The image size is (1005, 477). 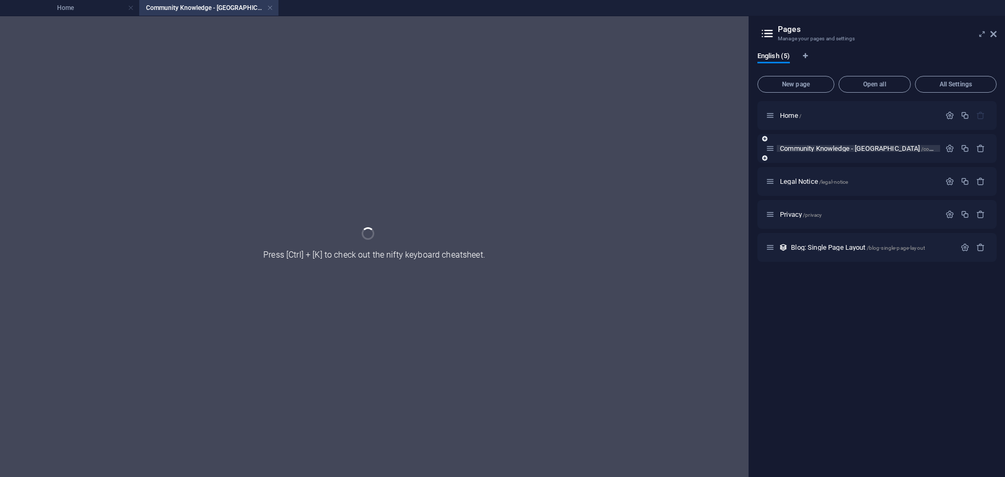 What do you see at coordinates (834, 182) in the screenshot?
I see `span: /legal-notice` at bounding box center [834, 182].